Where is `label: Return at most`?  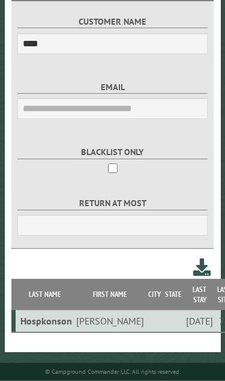
label: Return at most is located at coordinates (112, 203).